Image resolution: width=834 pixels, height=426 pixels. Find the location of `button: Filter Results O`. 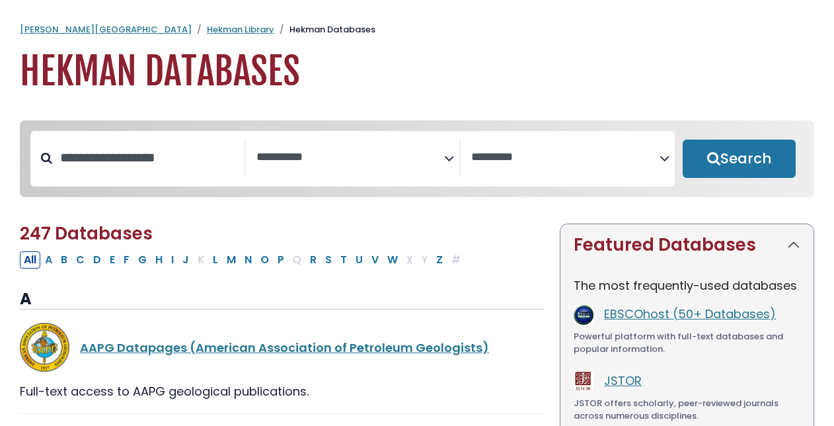

button: Filter Results O is located at coordinates (264, 260).